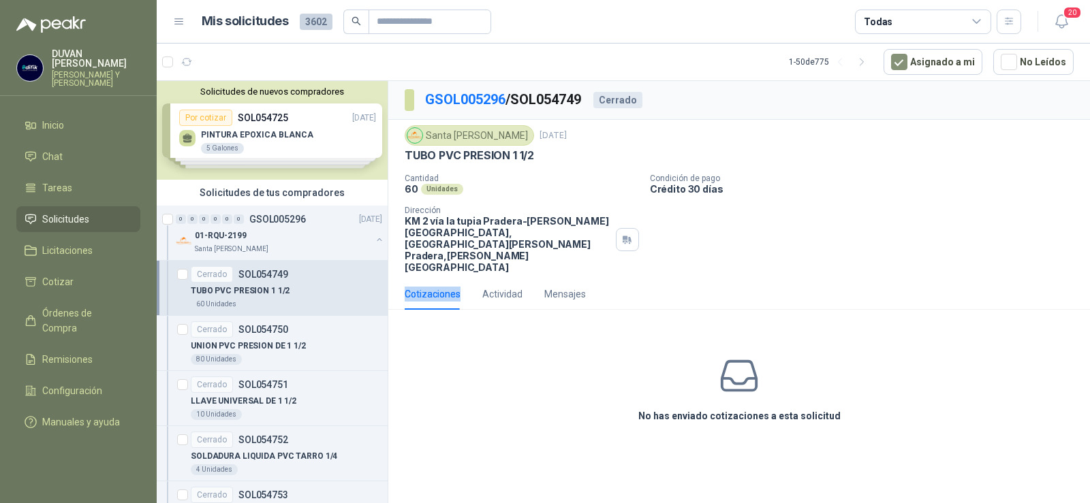 This screenshot has height=503, width=1090. Describe the element at coordinates (216, 304) in the screenshot. I see `div: 60 Unidades` at that location.